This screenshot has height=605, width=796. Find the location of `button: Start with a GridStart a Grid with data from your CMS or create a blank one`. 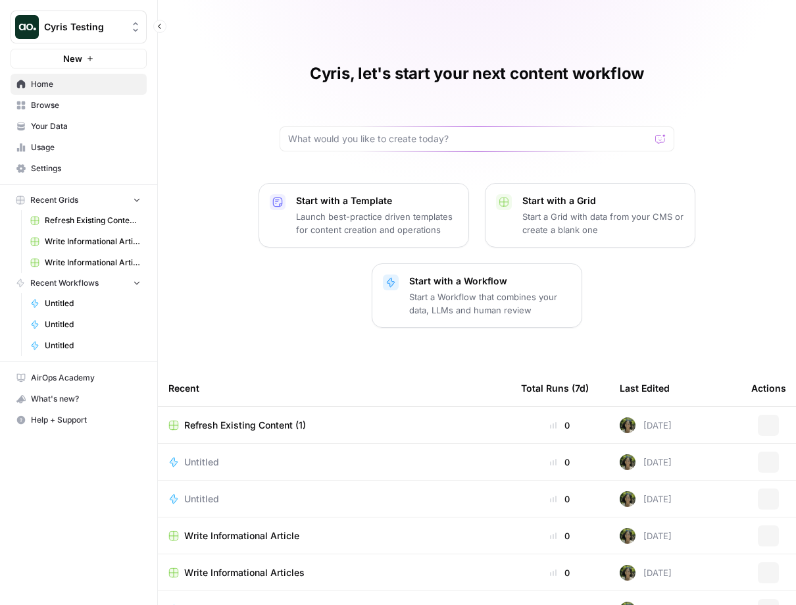

button: Start with a GridStart a Grid with data from your CMS or create a blank one is located at coordinates (590, 215).